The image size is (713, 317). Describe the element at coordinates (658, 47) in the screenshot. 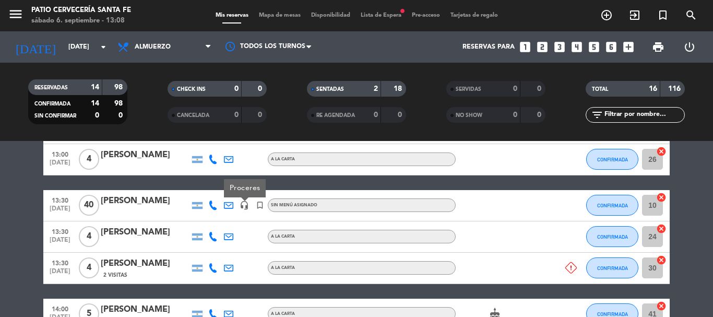

I see `span: print` at that location.